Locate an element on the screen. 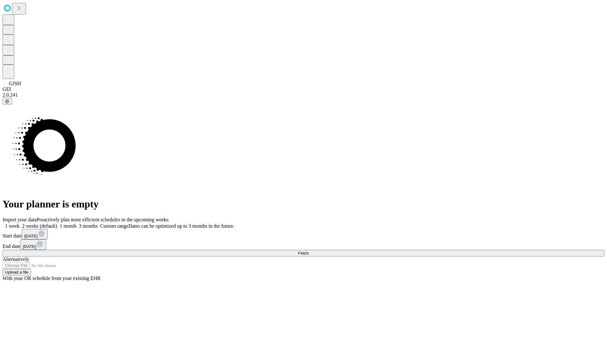  span: 3 months is located at coordinates (88, 226).